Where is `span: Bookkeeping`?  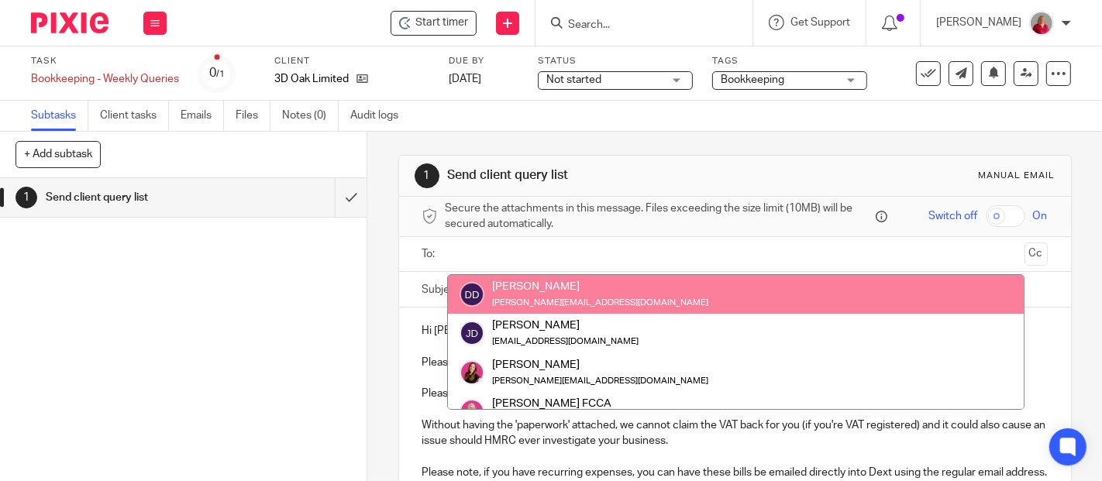
span: Bookkeeping is located at coordinates (753, 80).